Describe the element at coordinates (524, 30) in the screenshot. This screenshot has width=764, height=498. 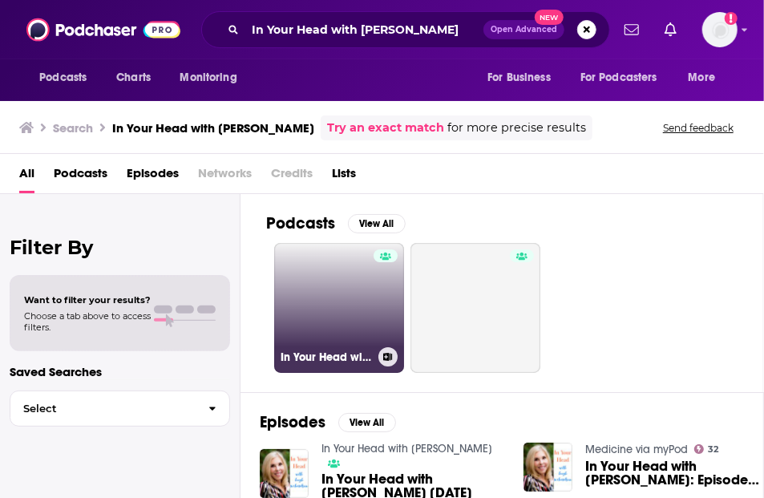
I see `button: Open AdvancedNew` at that location.